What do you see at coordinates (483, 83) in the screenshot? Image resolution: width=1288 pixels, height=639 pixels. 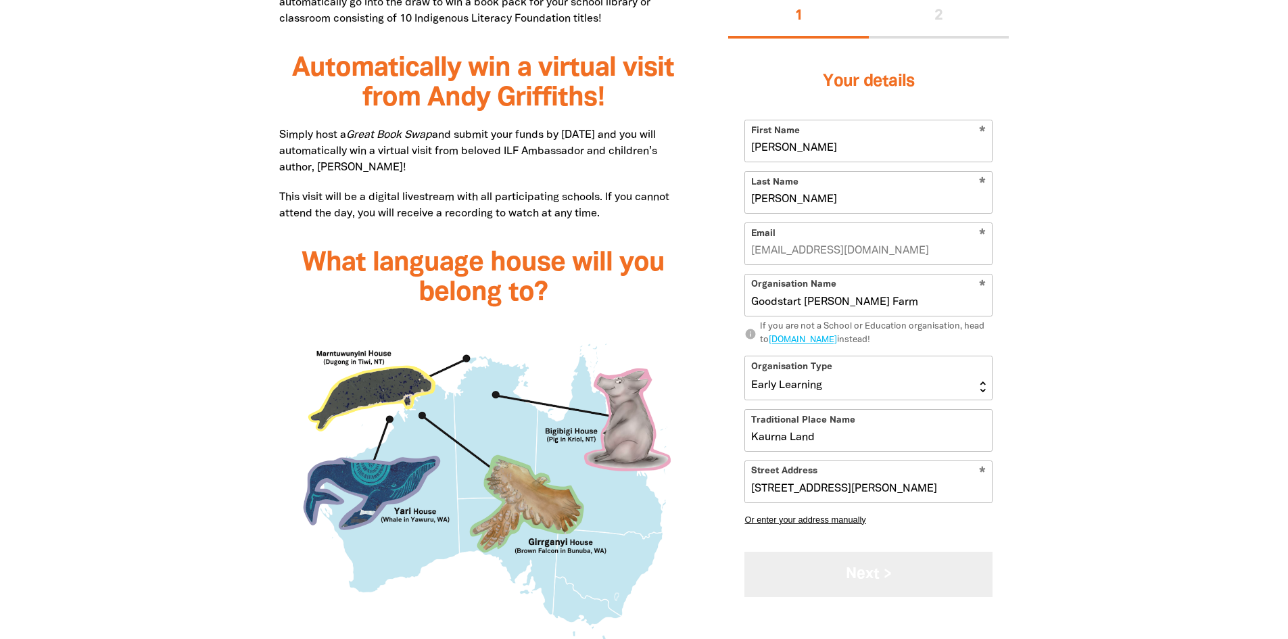 I see `span: Automatically win a virtual visit from Andy Griffiths!` at bounding box center [483, 83].